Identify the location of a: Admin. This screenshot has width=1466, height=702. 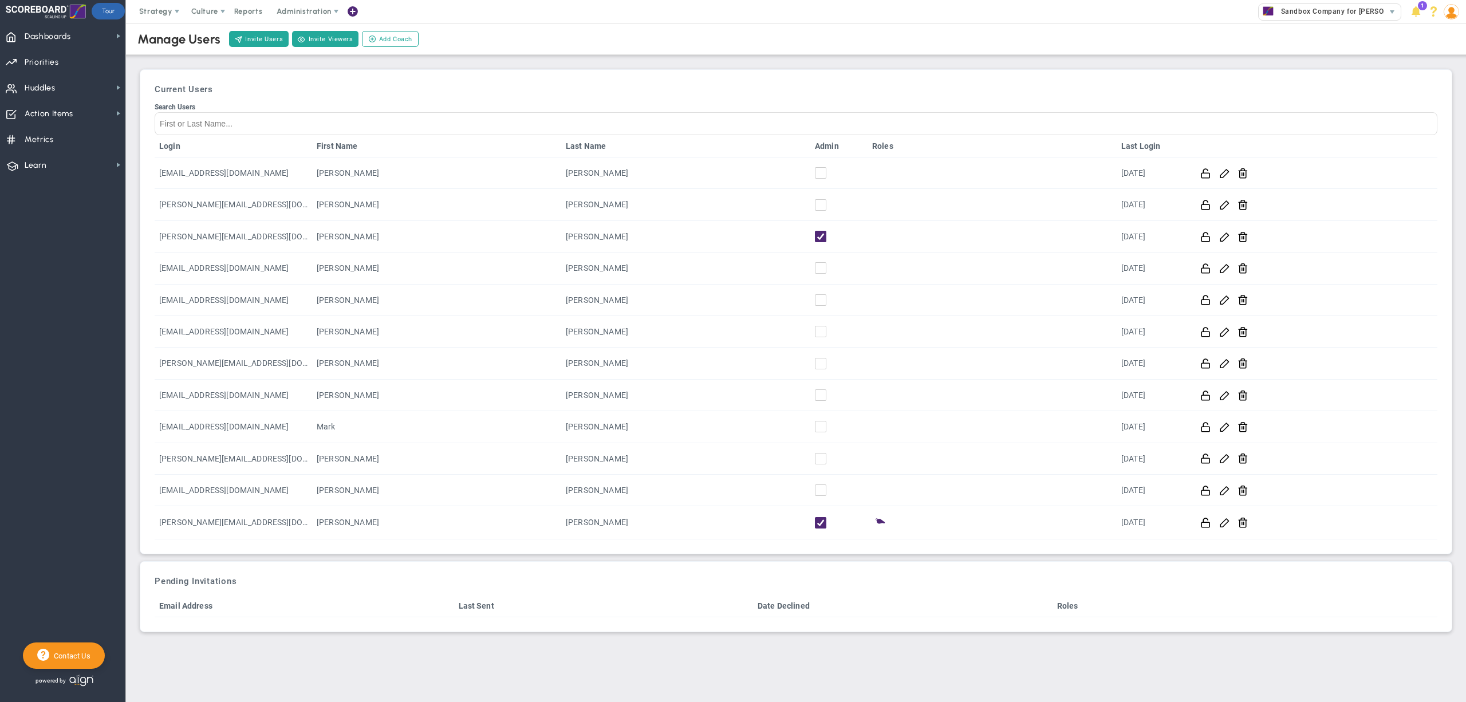
(839, 146).